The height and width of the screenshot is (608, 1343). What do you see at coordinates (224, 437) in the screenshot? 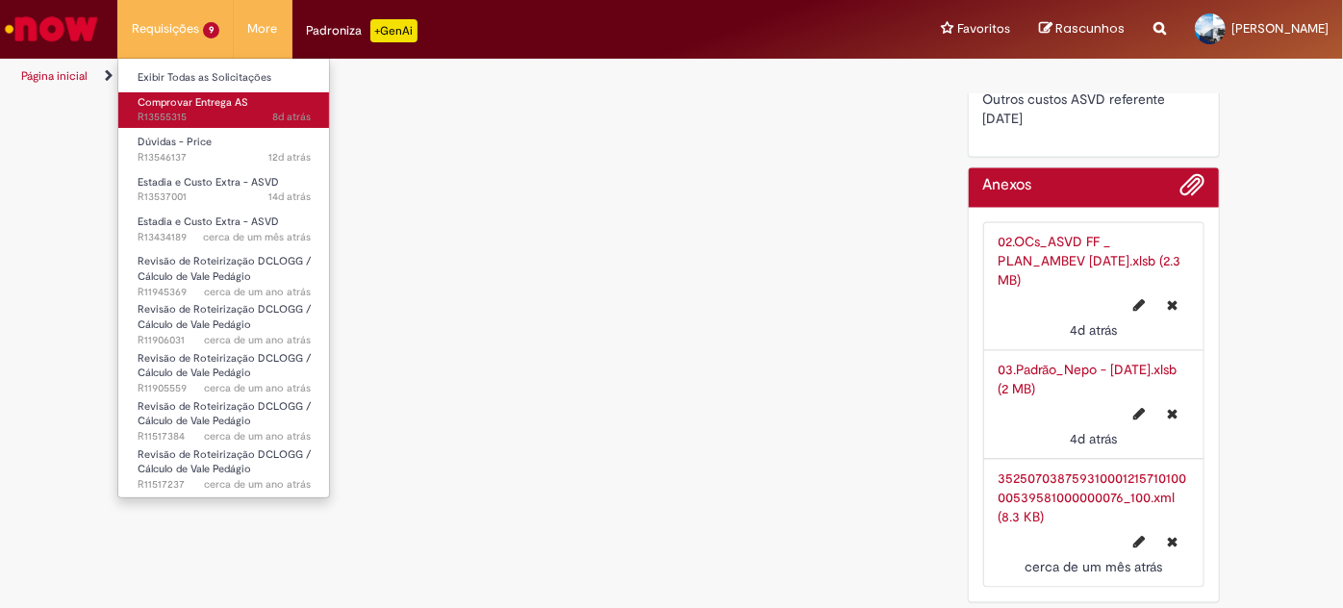
I see `span: R11517384` at bounding box center [224, 437].